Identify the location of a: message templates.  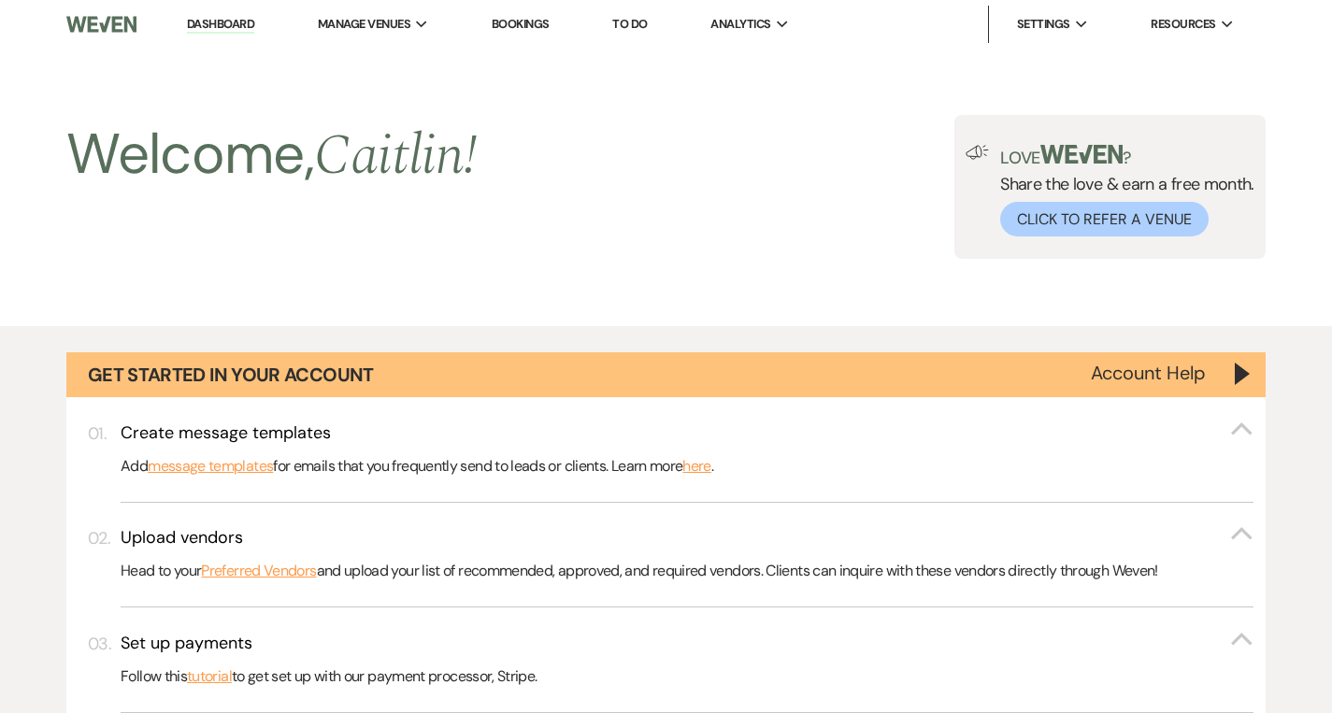
(210, 466).